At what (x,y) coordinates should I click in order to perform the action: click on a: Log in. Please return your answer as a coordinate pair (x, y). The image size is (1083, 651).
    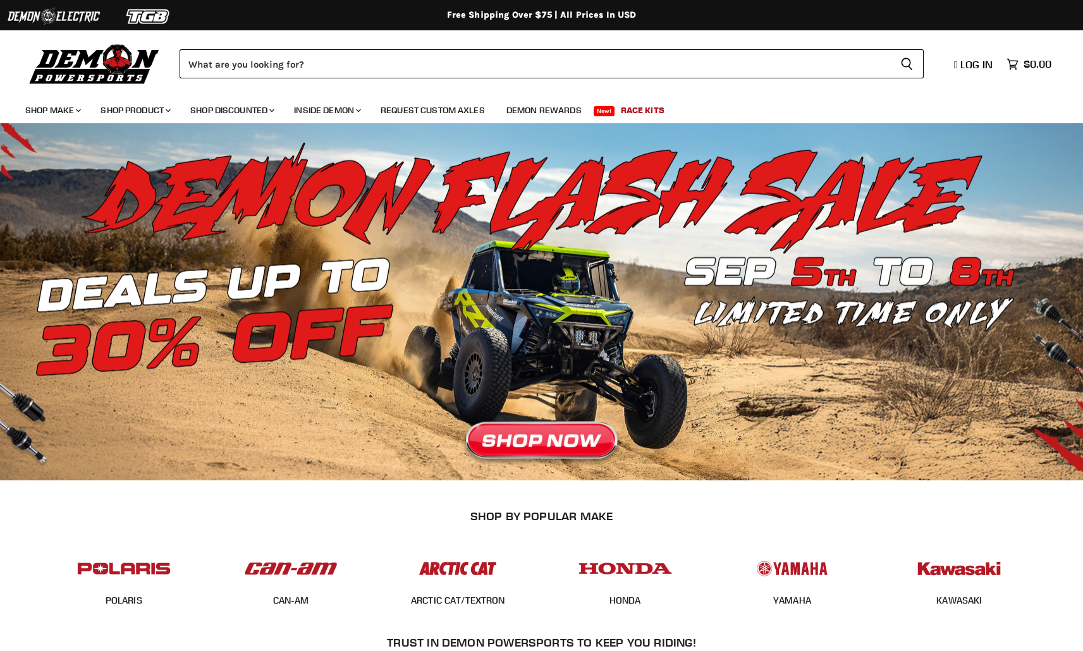
    Looking at the image, I should click on (974, 64).